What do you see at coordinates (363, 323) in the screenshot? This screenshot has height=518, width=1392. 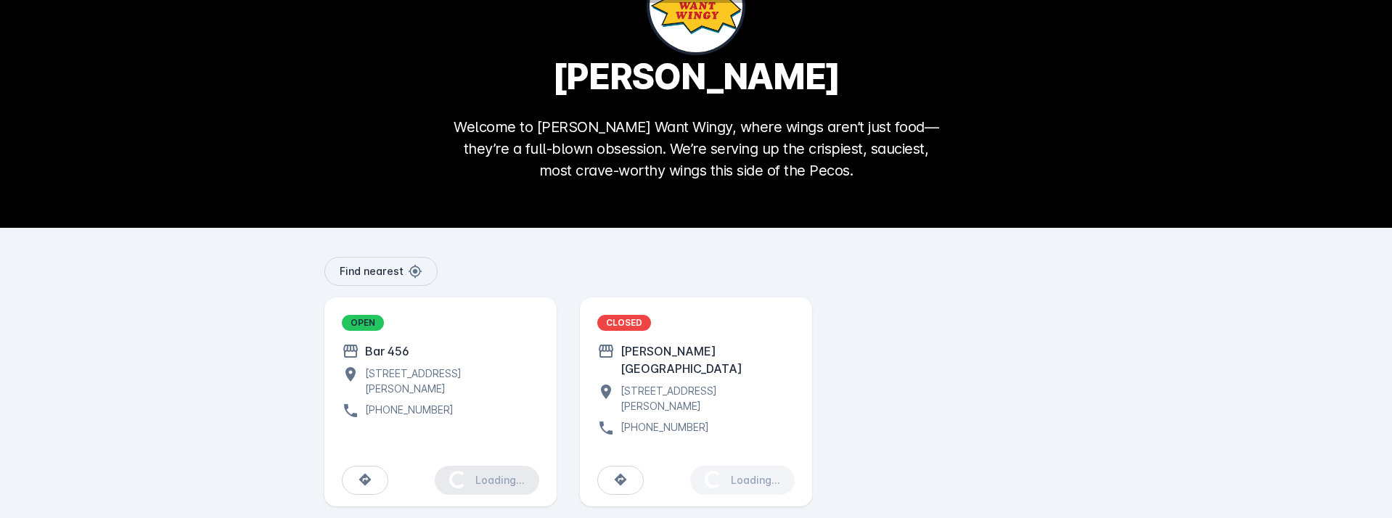 I see `div: OPEN` at bounding box center [363, 323].